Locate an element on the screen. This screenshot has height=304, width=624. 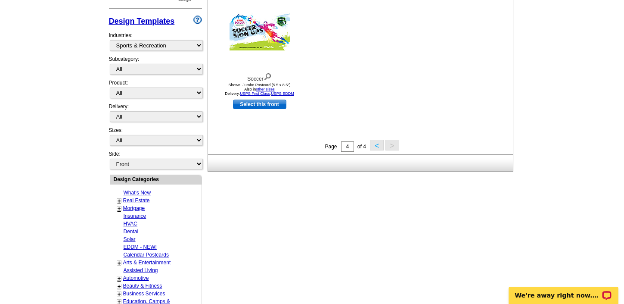
span: of 4 is located at coordinates (362, 146).